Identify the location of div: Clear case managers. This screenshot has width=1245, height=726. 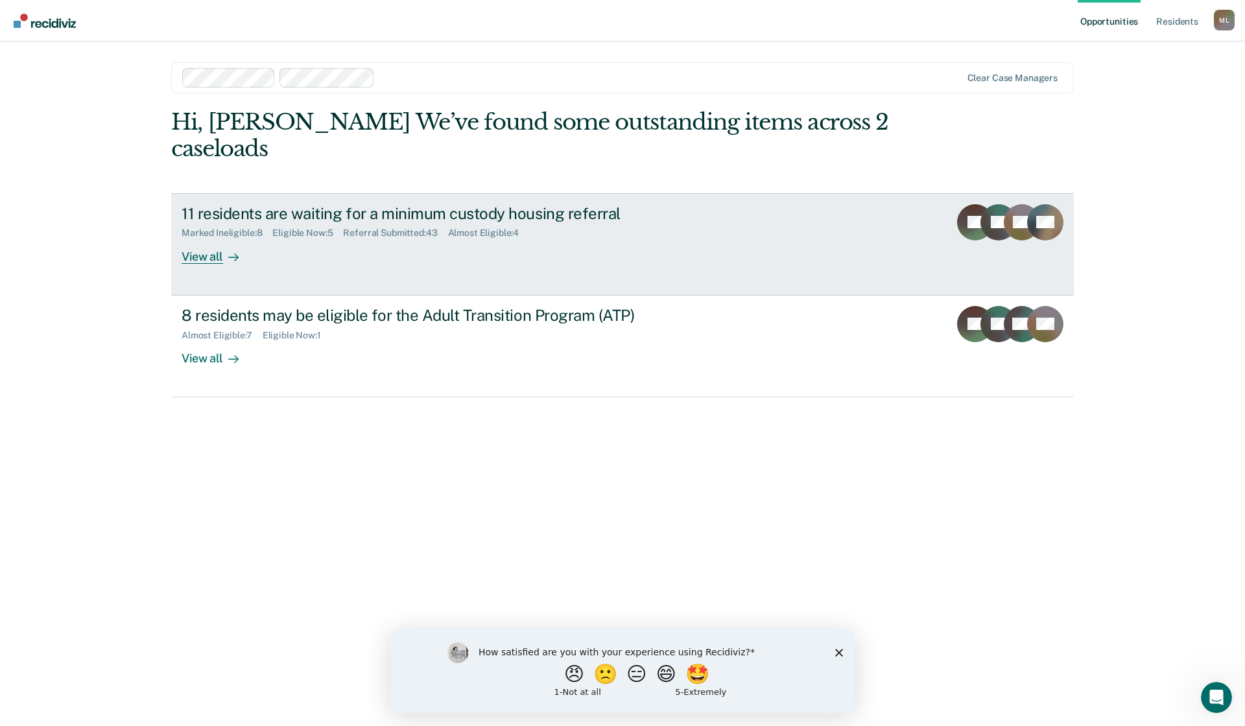
(1012, 78).